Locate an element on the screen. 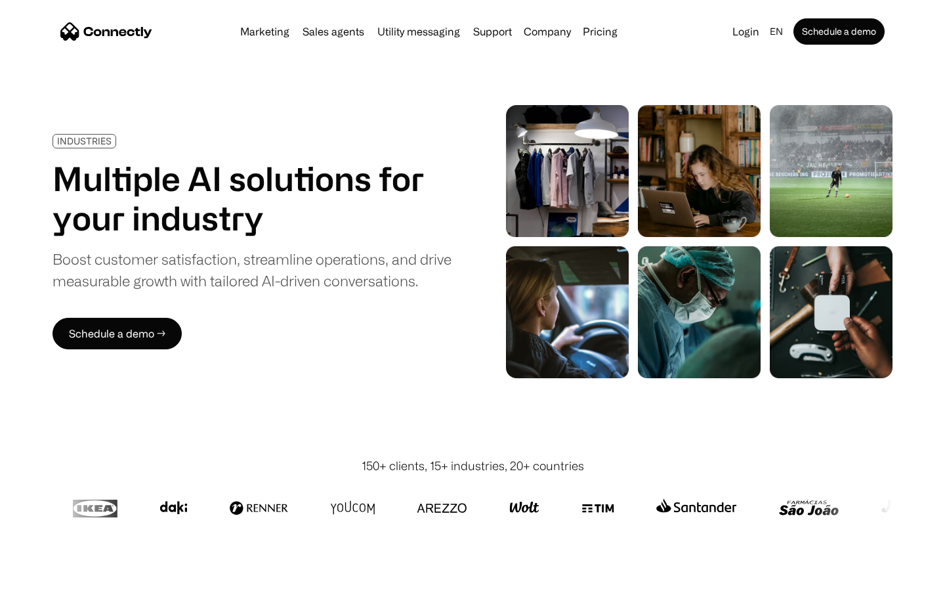 This screenshot has height=591, width=945. a: Sales agents is located at coordinates (333, 32).